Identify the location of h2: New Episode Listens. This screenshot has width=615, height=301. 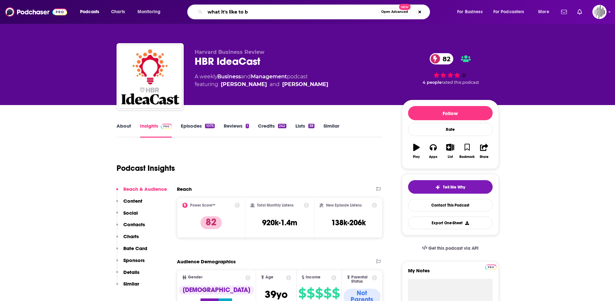
(344, 206).